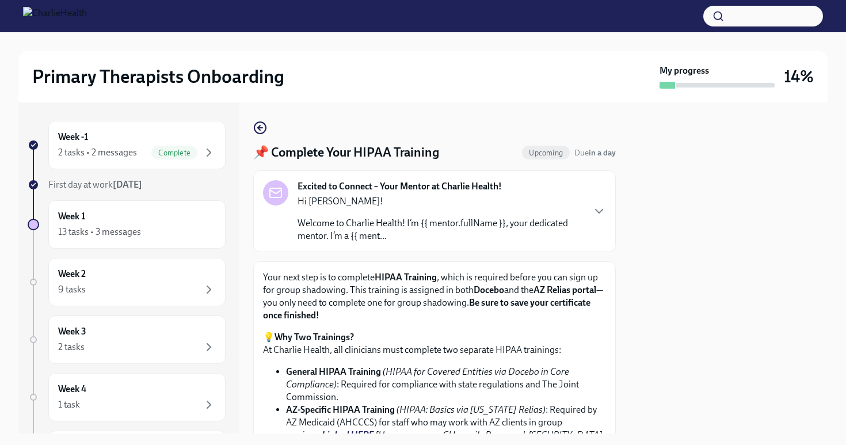 This screenshot has height=445, width=846. I want to click on a: Linked HERE, so click(348, 435).